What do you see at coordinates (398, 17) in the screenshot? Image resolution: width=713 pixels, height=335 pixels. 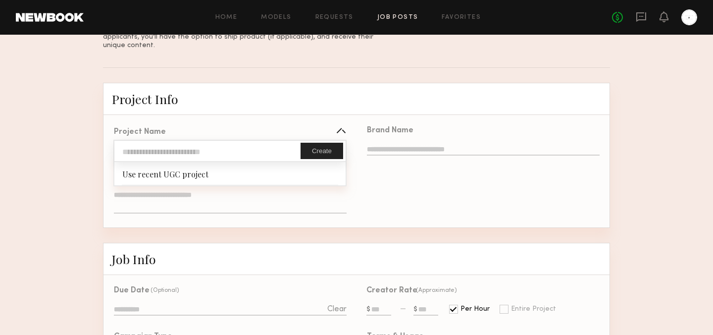 I see `a: Job Posts` at bounding box center [398, 17].